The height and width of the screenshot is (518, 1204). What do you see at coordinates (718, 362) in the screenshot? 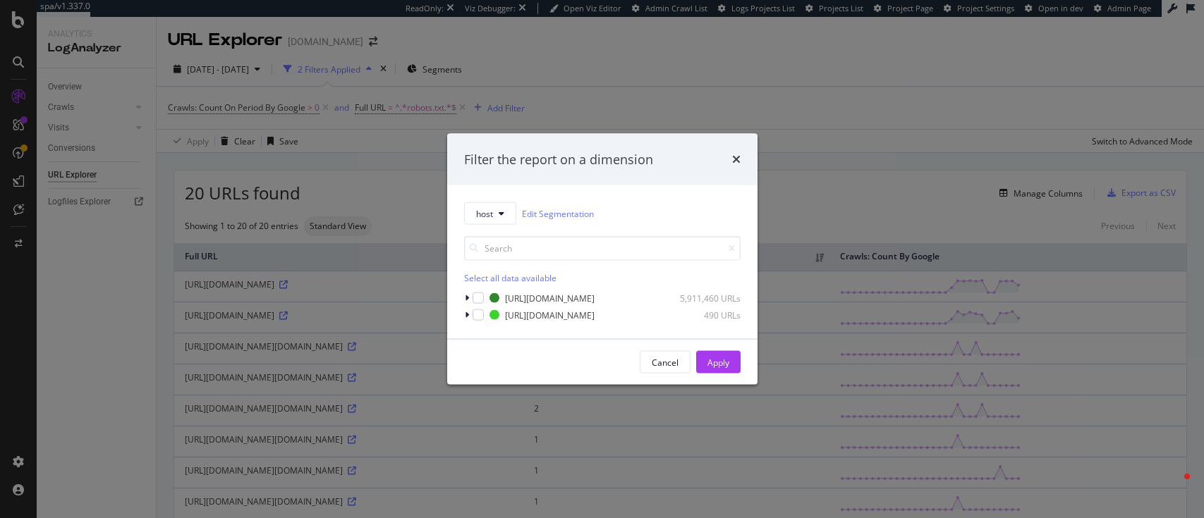
I see `div: Apply` at bounding box center [718, 362].